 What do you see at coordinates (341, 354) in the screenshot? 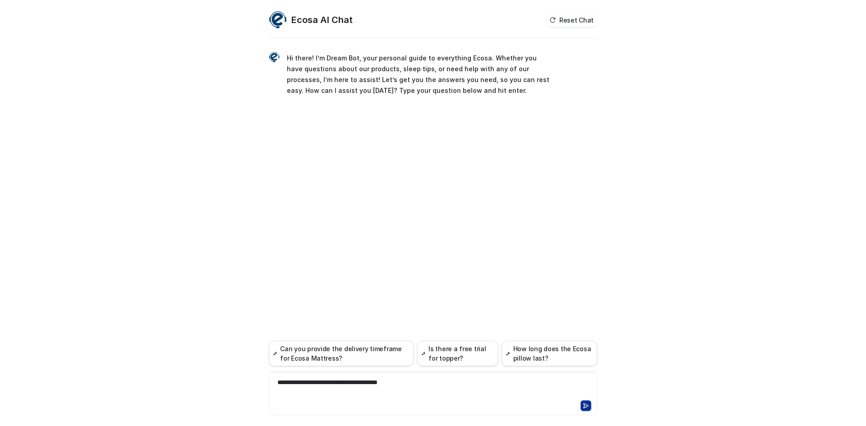
I see `button: Can you provide the delivery timeframe for Ecosa Mattress?` at bounding box center [341, 354].